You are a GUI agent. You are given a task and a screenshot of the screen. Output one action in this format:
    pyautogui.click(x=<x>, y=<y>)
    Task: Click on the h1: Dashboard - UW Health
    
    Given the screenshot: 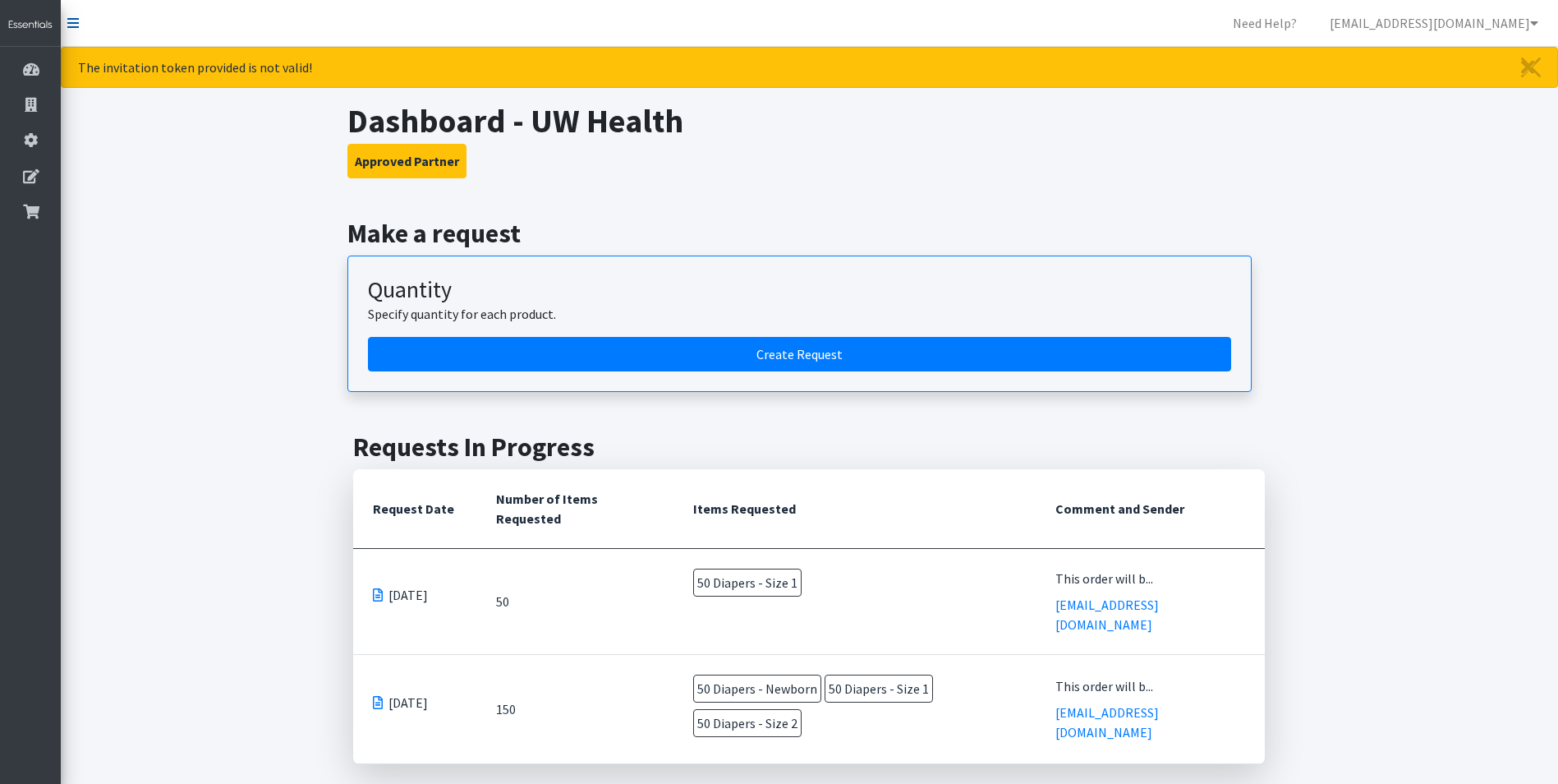 What is the action you would take?
    pyautogui.click(x=809, y=121)
    